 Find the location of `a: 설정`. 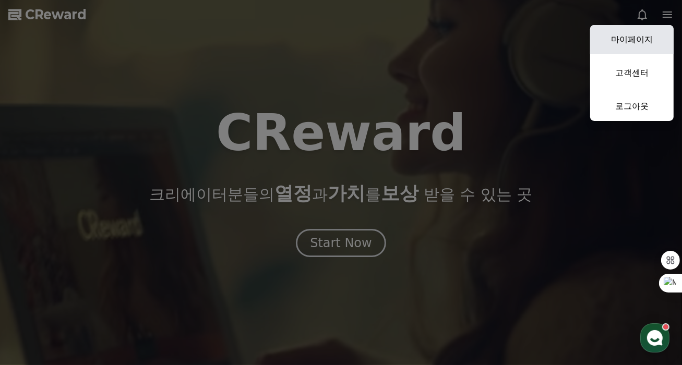

a: 설정 is located at coordinates (168, 292).